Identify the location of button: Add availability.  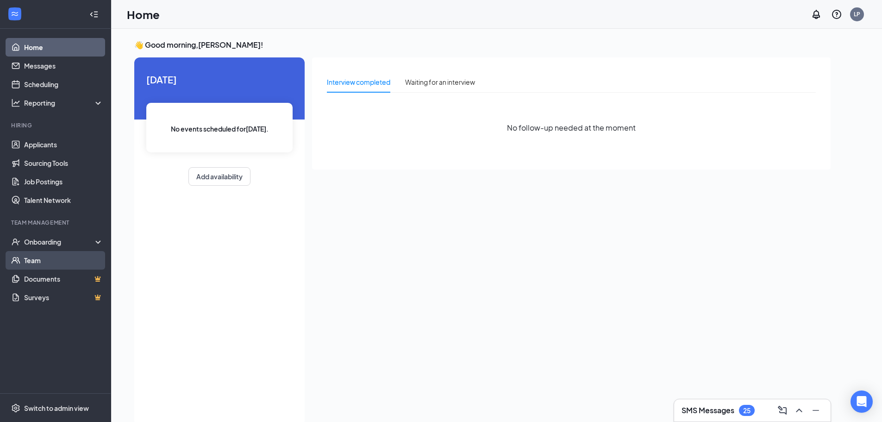
(219, 176).